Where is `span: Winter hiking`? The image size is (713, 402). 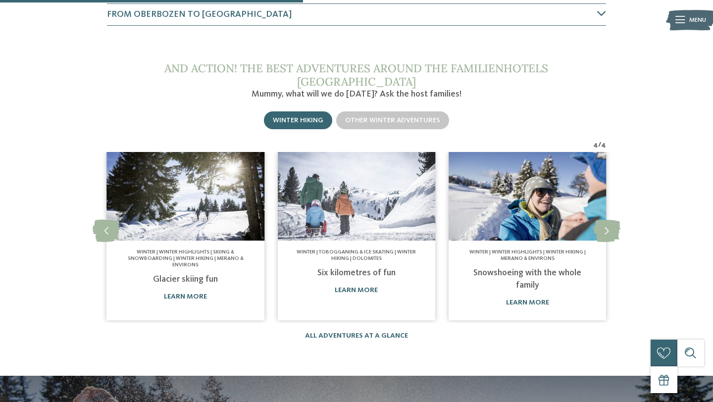
span: Winter hiking is located at coordinates (298, 120).